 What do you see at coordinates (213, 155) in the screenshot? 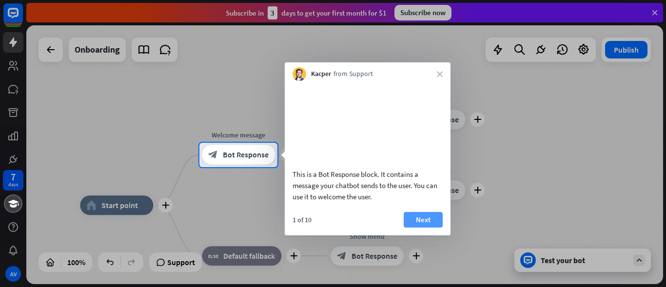
I see `i: block_bot_response` at bounding box center [213, 155].